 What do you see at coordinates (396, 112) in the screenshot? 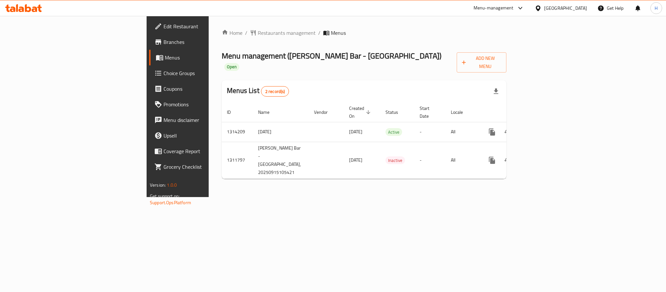
I see `span: Status` at bounding box center [396, 112].